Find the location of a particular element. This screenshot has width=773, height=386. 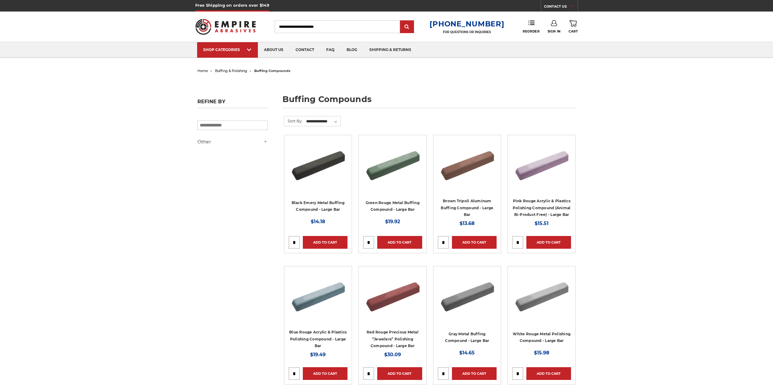

h5: Refine by is located at coordinates (233, 103).